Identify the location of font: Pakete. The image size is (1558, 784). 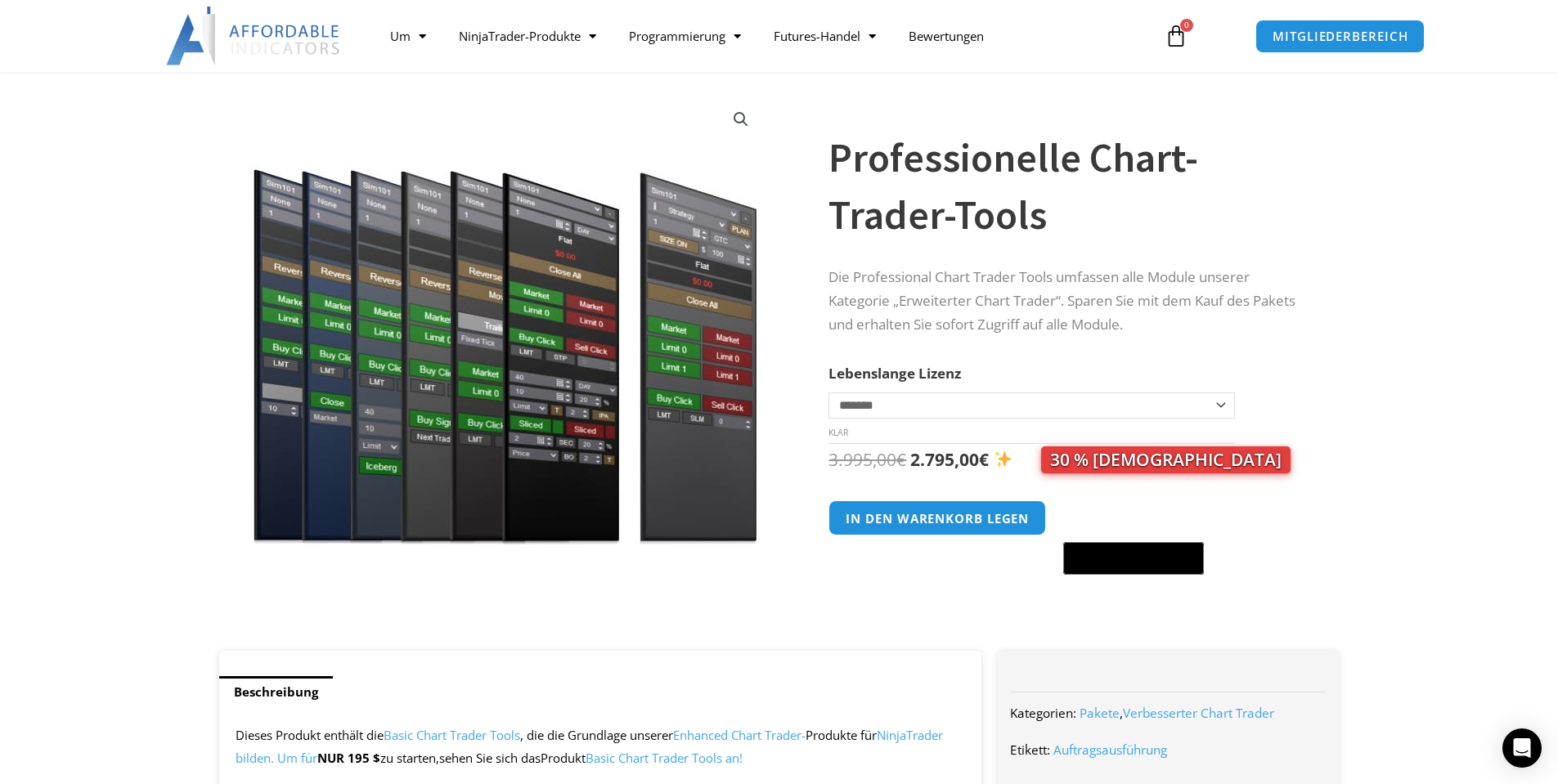
(1100, 712).